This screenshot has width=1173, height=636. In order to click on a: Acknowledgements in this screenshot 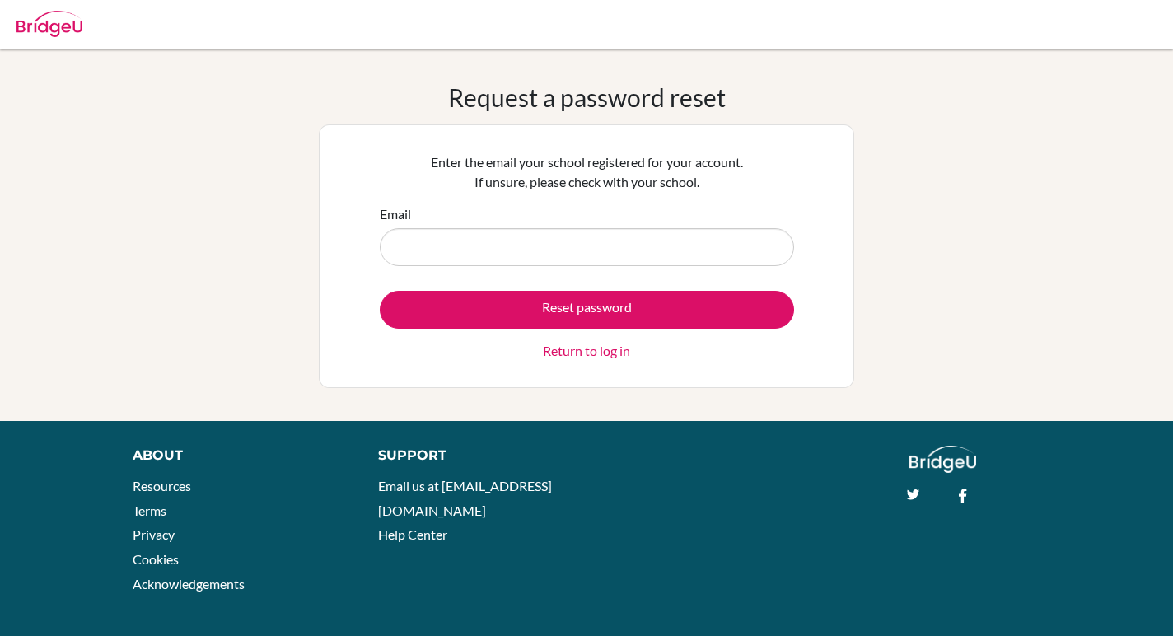, I will do `click(189, 583)`.